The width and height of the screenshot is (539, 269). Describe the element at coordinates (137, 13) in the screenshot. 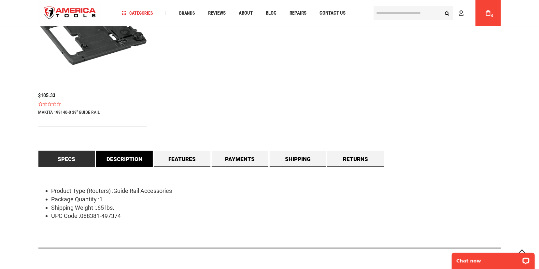

I see `a: Categories` at that location.